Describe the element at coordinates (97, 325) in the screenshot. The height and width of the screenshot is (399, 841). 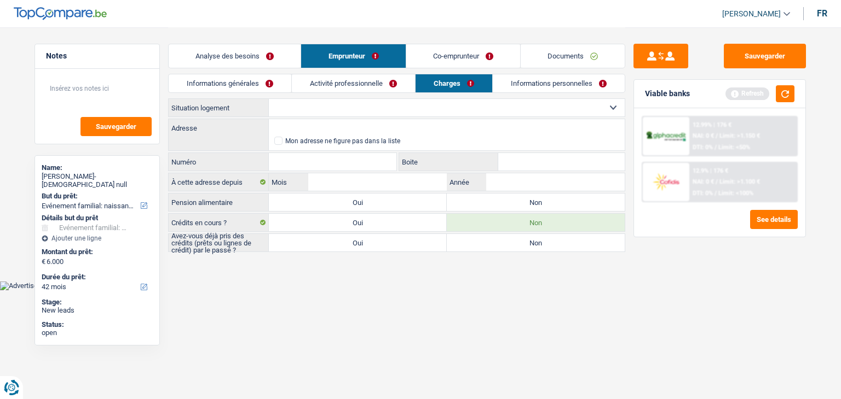
I see `div: Status:` at that location.